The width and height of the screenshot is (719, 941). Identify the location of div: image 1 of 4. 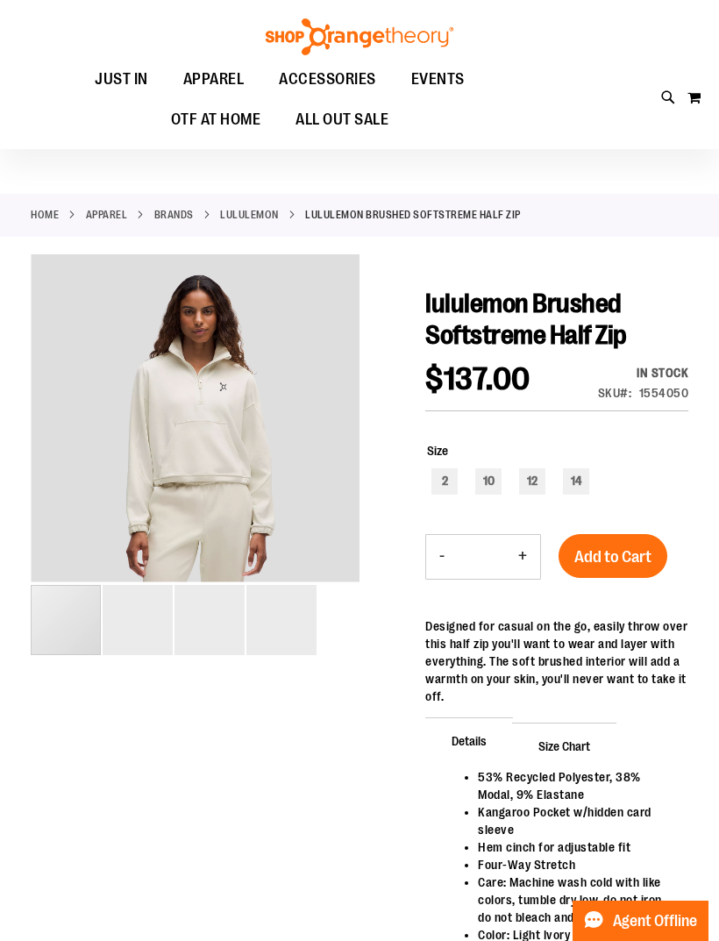
(67, 620).